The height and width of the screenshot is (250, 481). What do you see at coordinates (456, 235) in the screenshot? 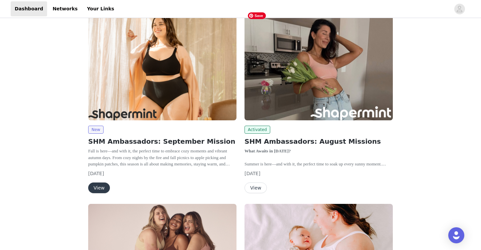
I see `div: Open Intercom Messenger` at bounding box center [456, 235].